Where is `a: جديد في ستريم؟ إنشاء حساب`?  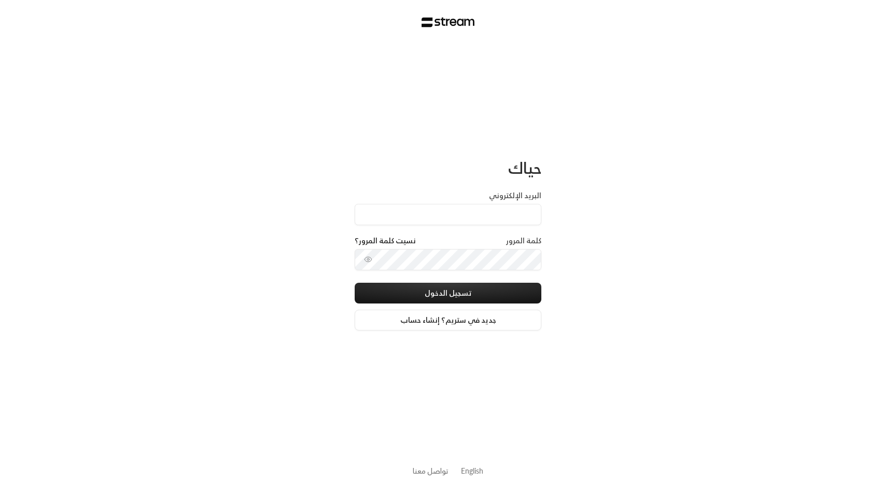 a: جديد في ستريم؟ إنشاء حساب is located at coordinates (448, 320).